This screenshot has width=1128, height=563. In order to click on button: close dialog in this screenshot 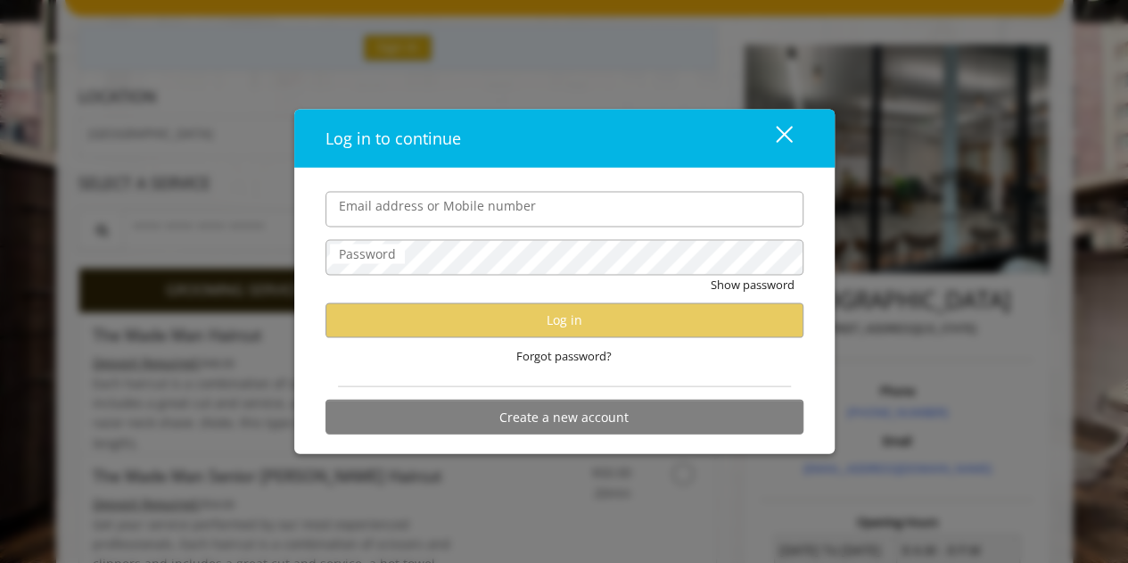, I will do `click(773, 137)`.